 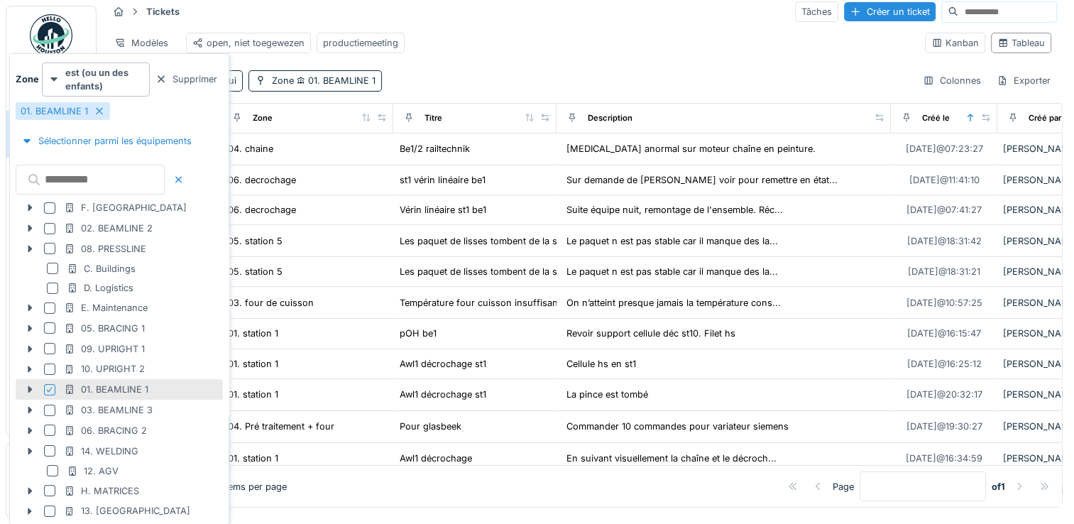 I want to click on strong: Tickets, so click(x=162, y=11).